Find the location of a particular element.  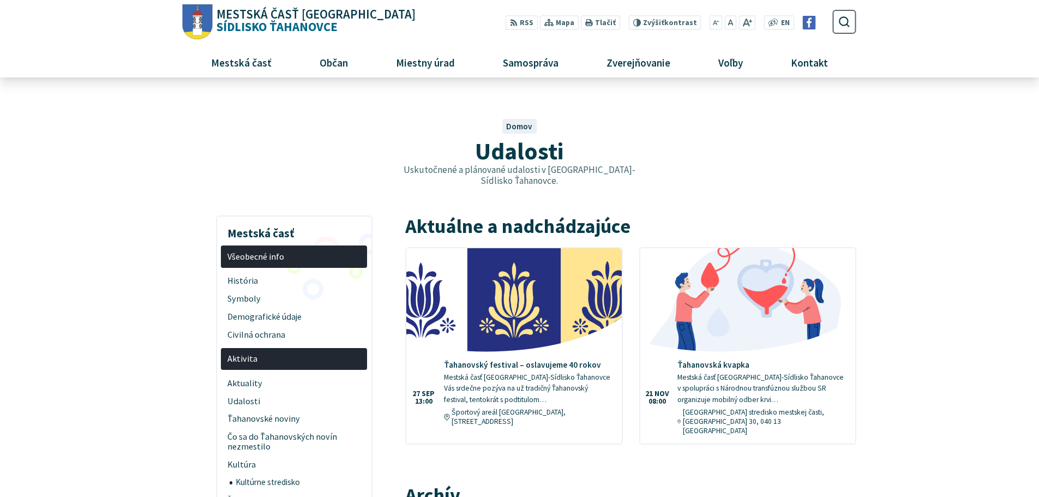

a: Aktivita is located at coordinates (294, 359).